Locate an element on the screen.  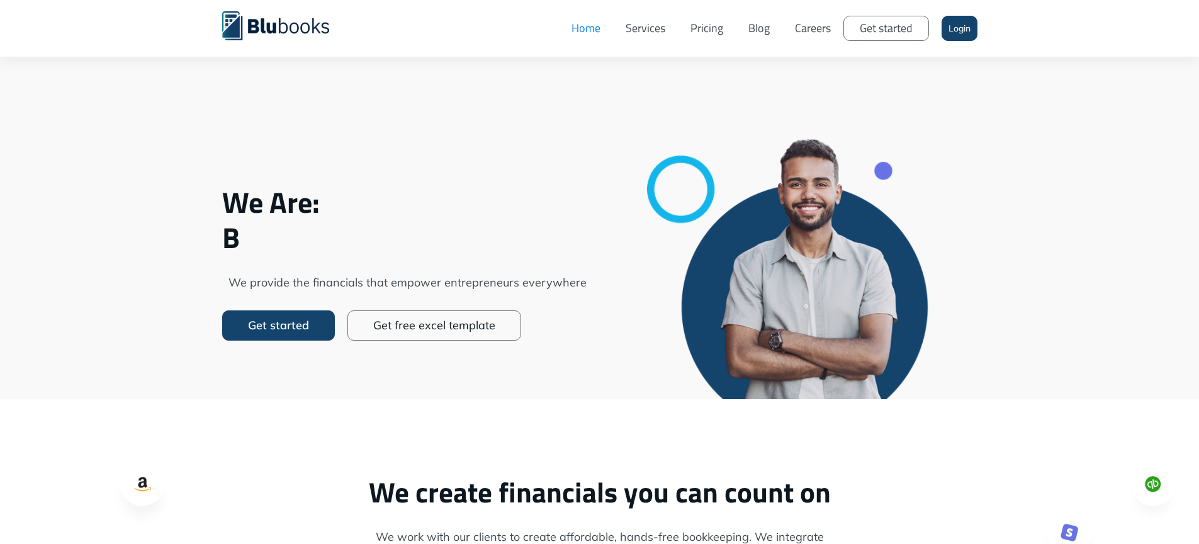
a: Careers is located at coordinates (813, 28).